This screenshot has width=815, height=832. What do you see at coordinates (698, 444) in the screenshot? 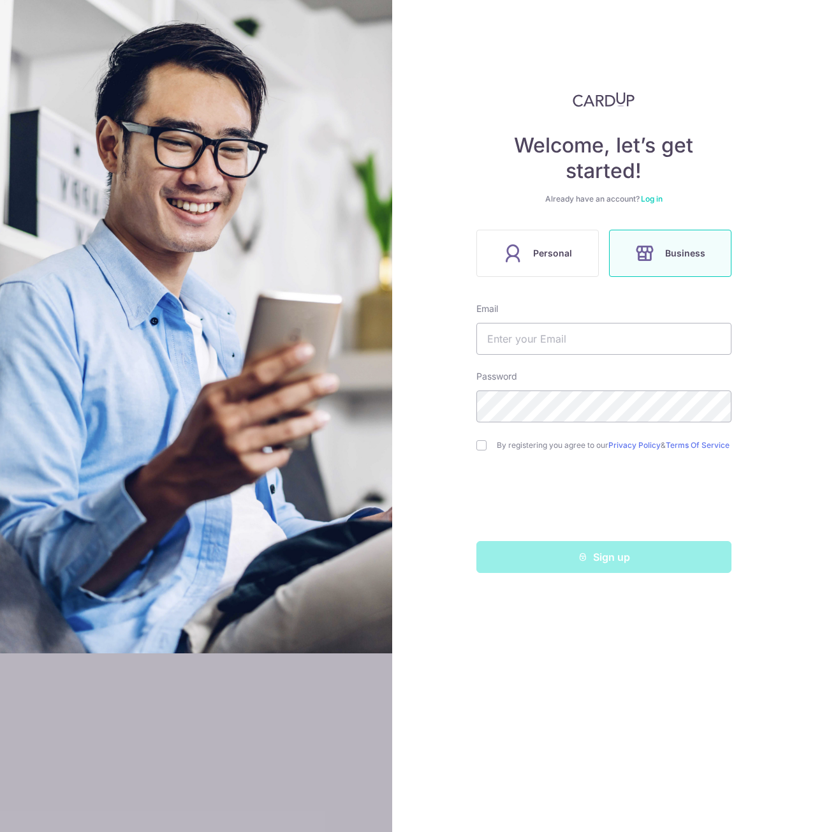
I see `a: Terms Of Service` at bounding box center [698, 444].